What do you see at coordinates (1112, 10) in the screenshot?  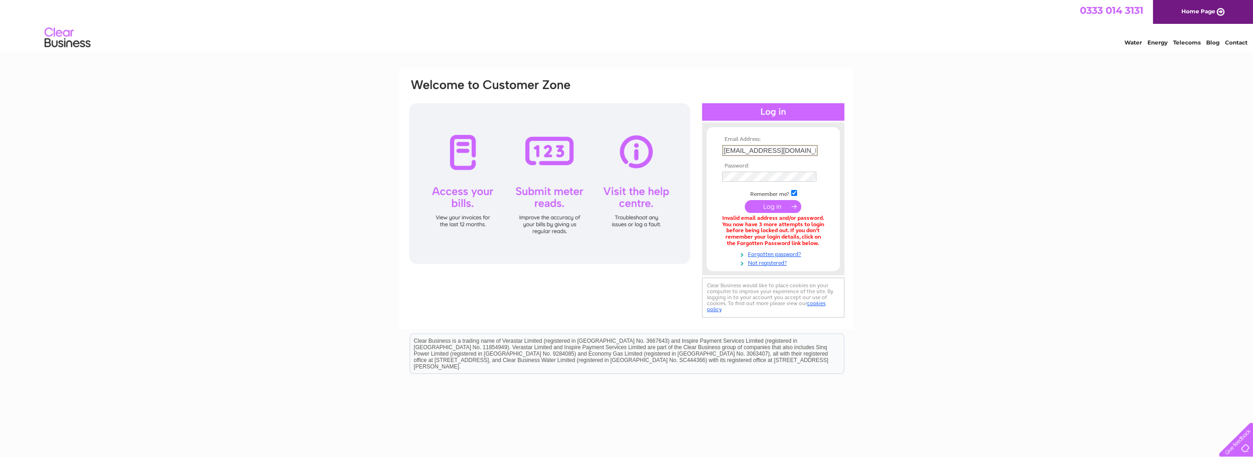 I see `a: 0333 014 3131` at bounding box center [1112, 10].